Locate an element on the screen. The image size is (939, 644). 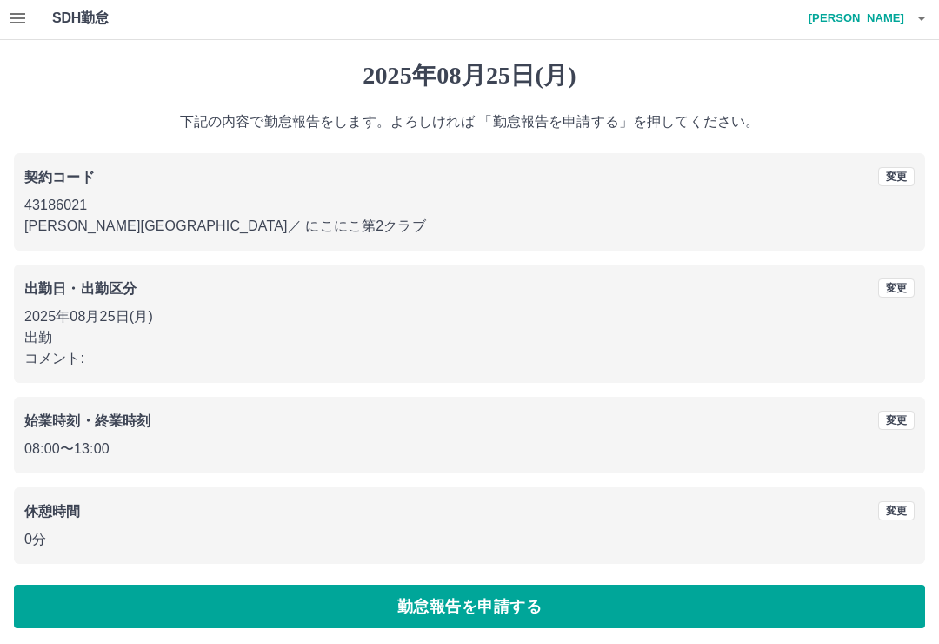
p: 43186021 is located at coordinates (470, 205).